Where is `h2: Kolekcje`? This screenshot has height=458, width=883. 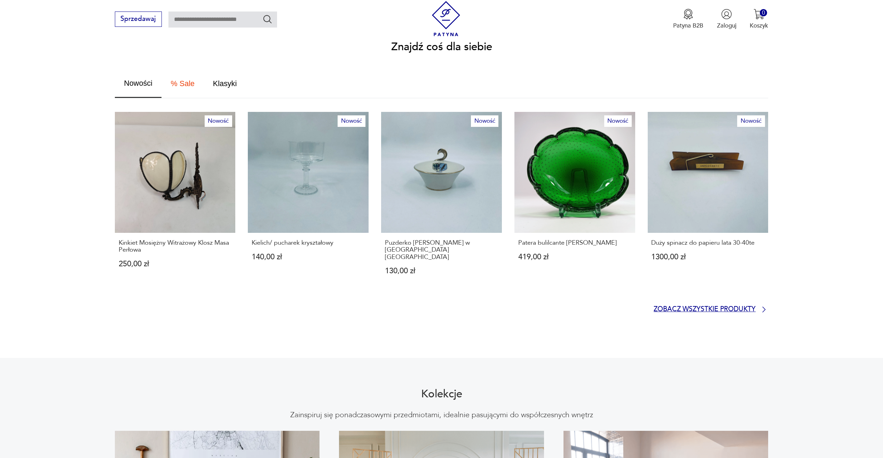 h2: Kolekcje is located at coordinates (442, 393).